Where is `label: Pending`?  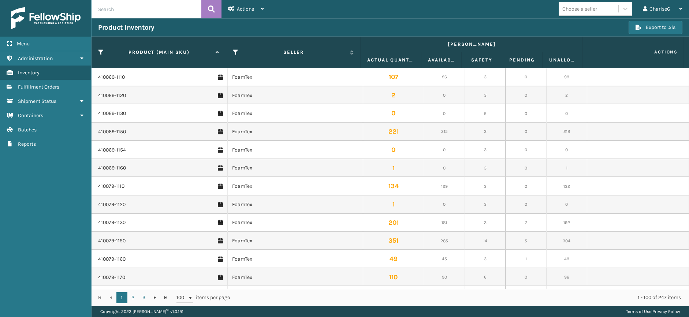 label: Pending is located at coordinates (522, 60).